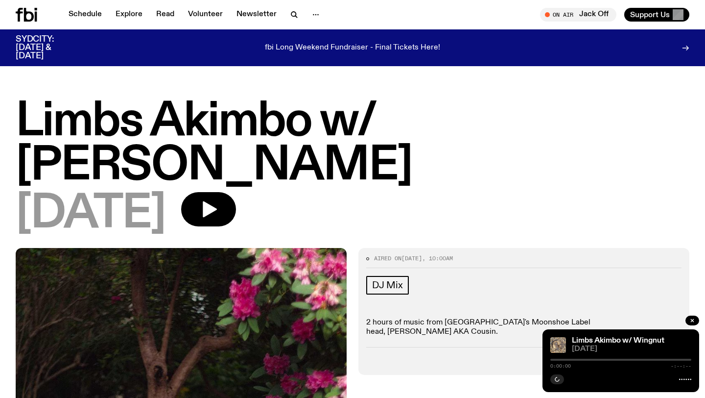 Image resolution: width=705 pixels, height=398 pixels. Describe the element at coordinates (129, 15) in the screenshot. I see `a: Explore` at that location.